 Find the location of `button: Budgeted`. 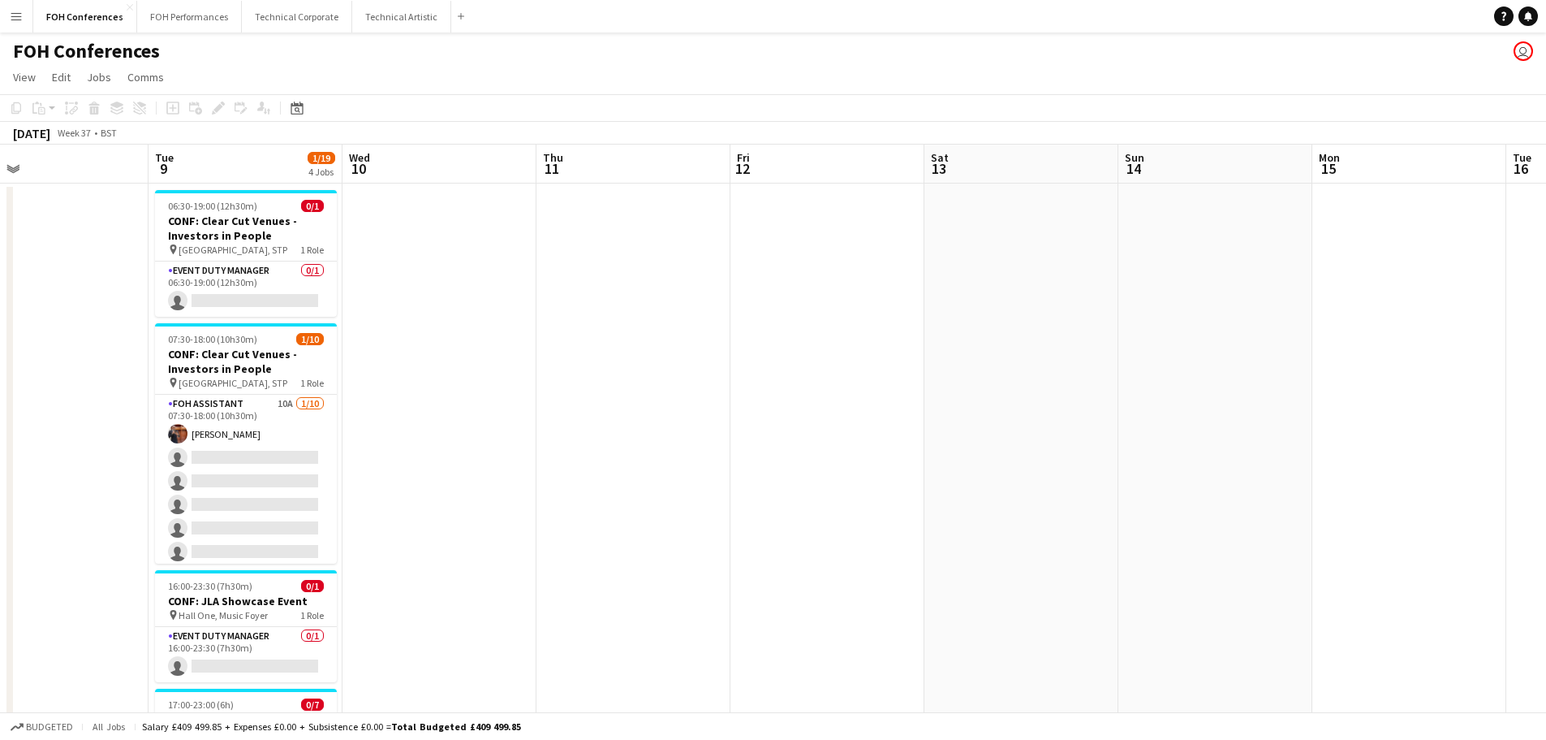

button: Budgeted is located at coordinates (41, 727).